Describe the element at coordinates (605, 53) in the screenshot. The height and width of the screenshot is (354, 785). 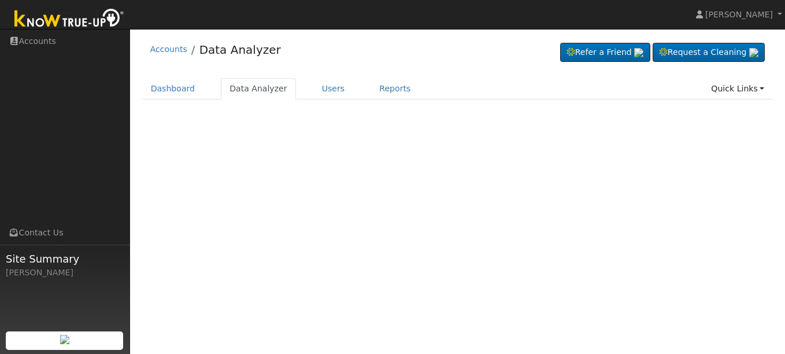
I see `a: Refer a Friend` at that location.